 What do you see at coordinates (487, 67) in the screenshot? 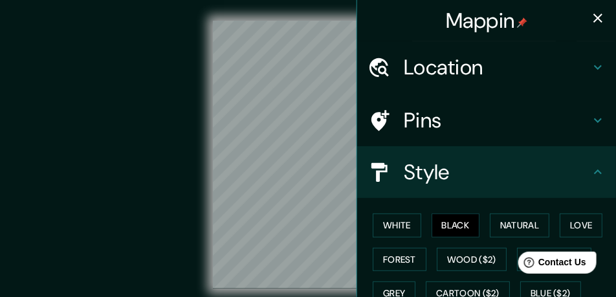
I see `div: Location` at bounding box center [487, 67].